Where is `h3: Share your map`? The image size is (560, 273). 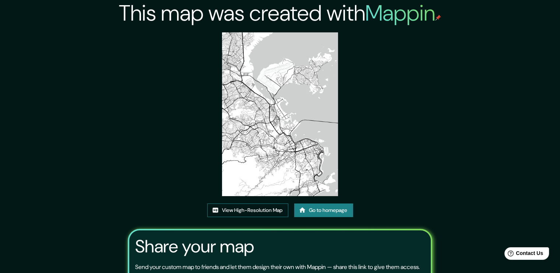
h3: Share your map is located at coordinates (194, 247).